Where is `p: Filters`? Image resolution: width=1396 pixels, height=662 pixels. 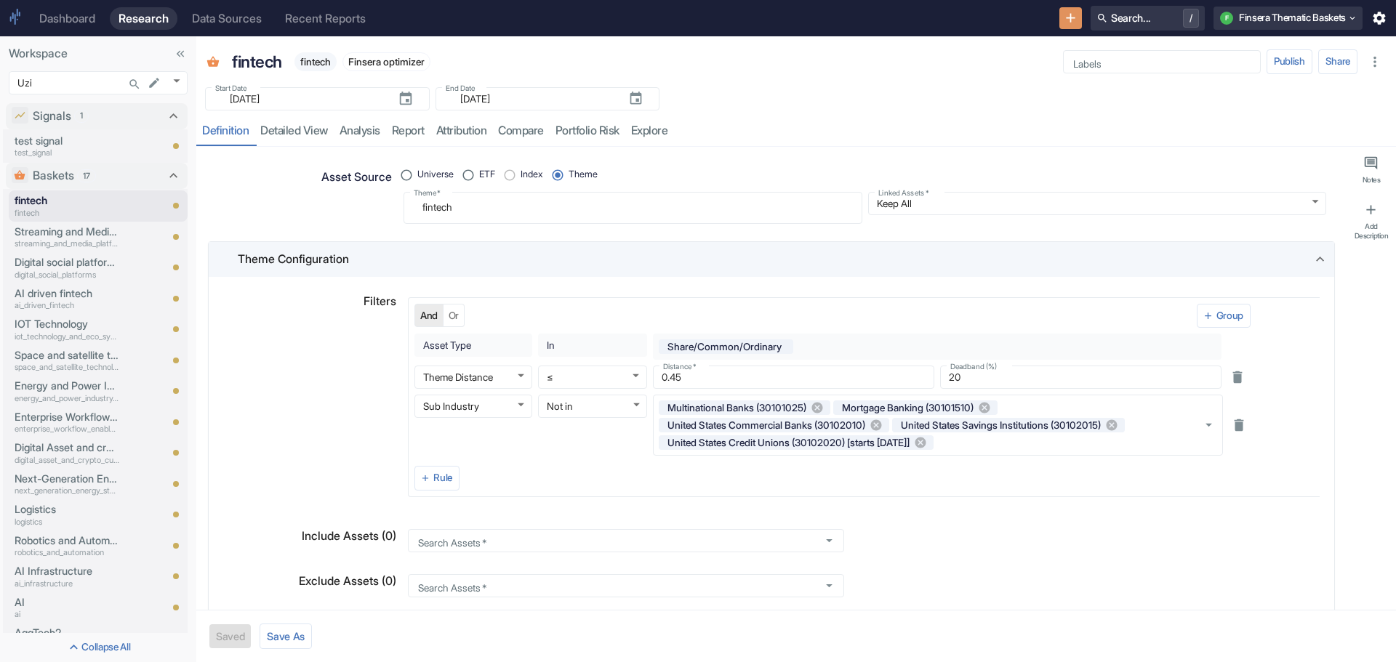
p: Filters is located at coordinates (379, 302).